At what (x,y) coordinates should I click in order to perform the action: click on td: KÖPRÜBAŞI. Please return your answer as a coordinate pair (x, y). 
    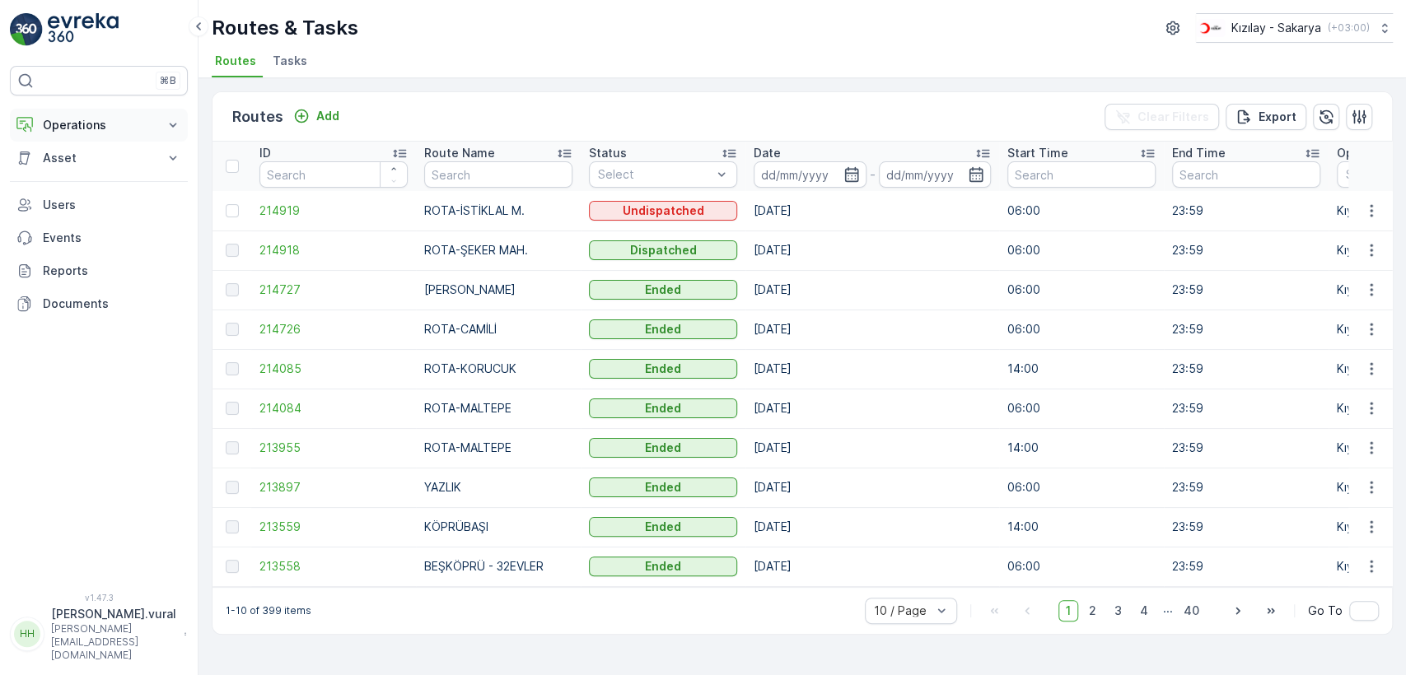
    Looking at the image, I should click on (498, 527).